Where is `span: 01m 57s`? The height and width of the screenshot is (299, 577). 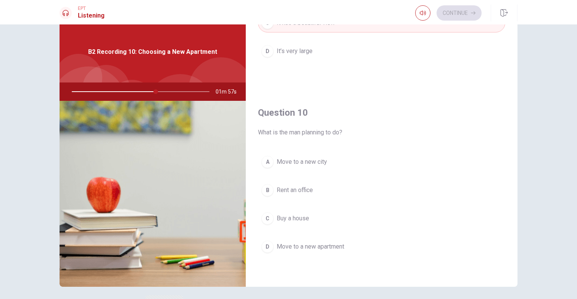
span: 01m 57s is located at coordinates (229, 92).